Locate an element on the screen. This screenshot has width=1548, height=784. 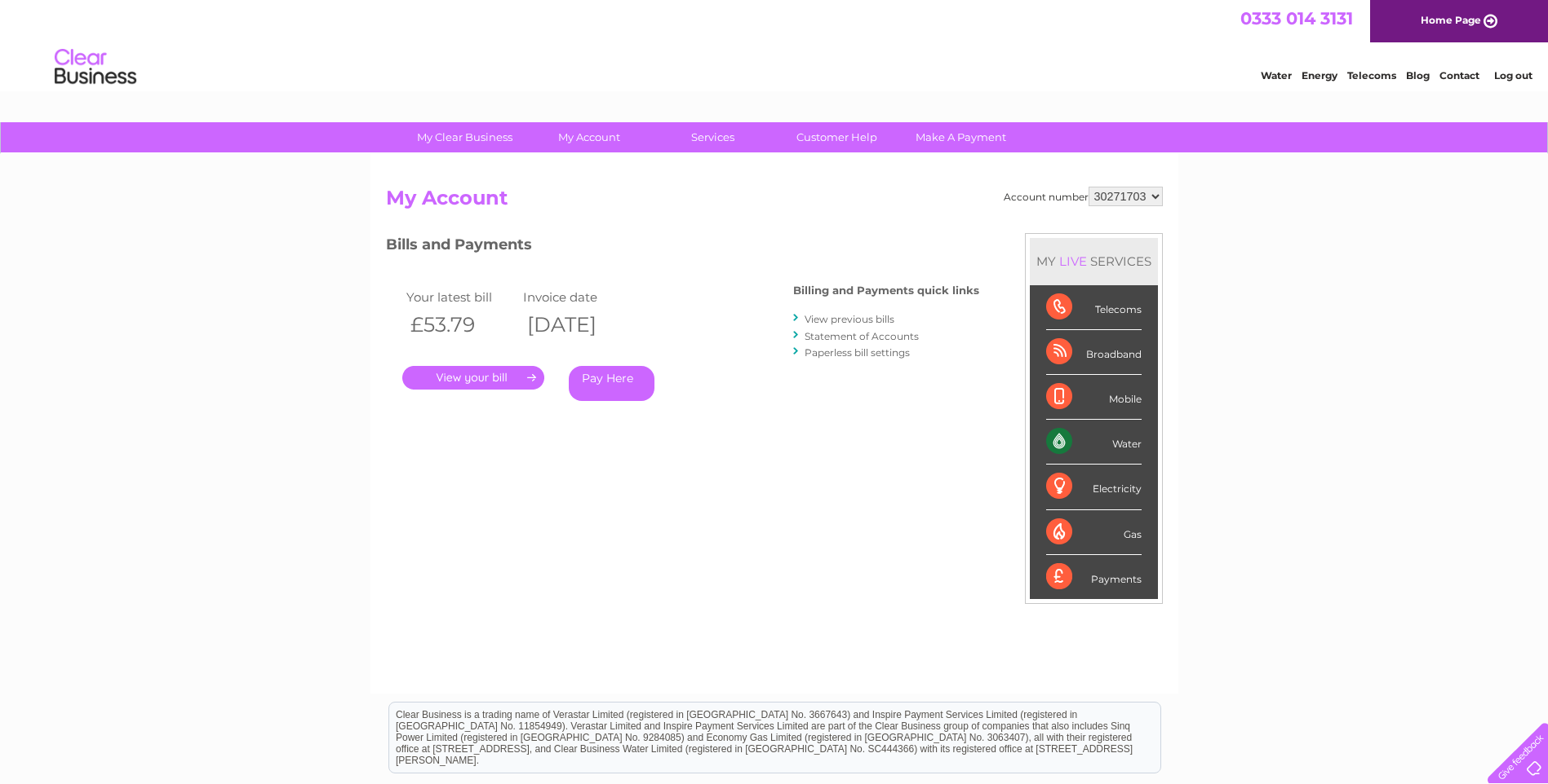
a: Statement of Accounts is located at coordinates (862, 336).